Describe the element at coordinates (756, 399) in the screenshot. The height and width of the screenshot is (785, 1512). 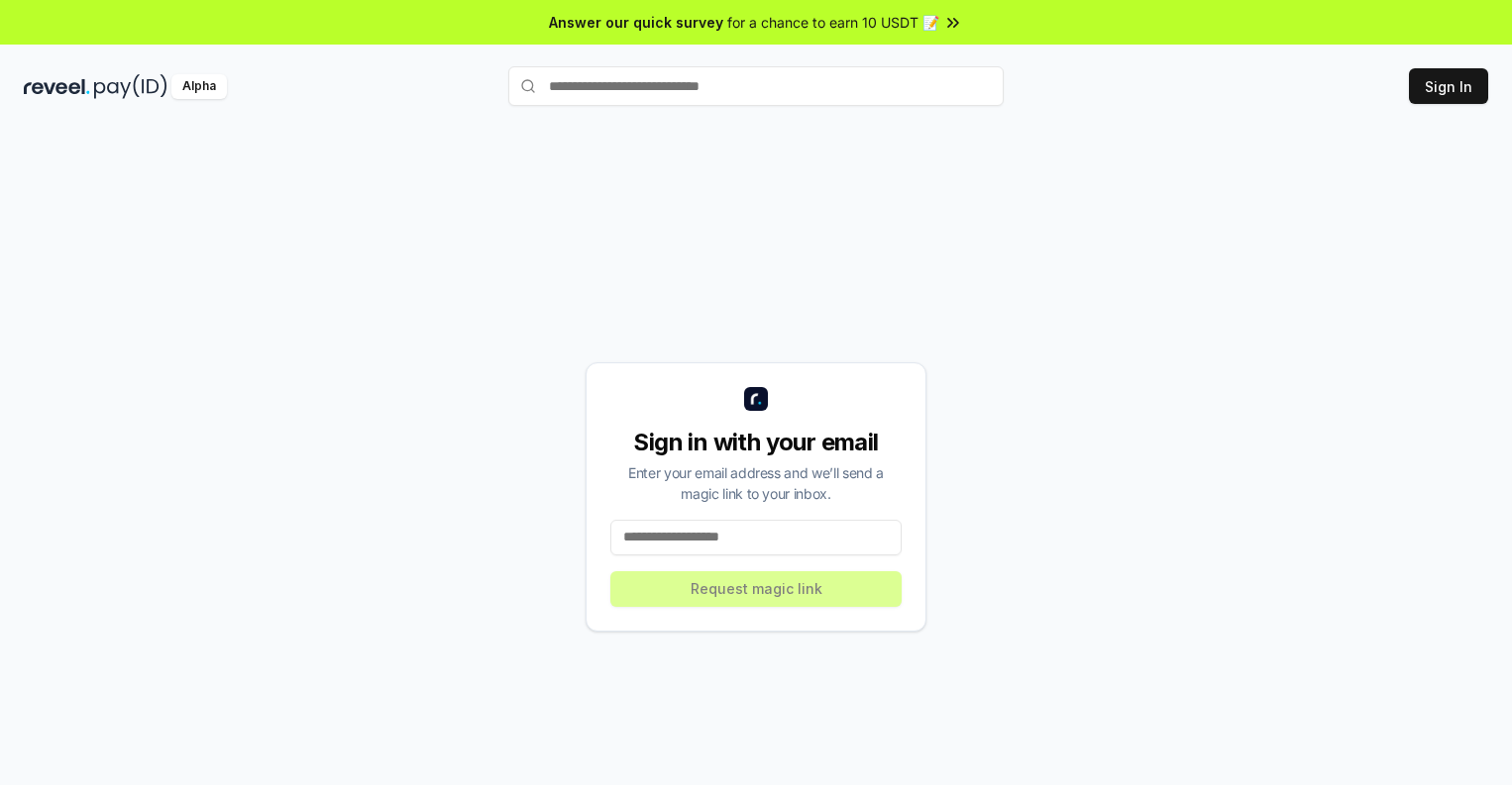
I see `img: logo_small` at that location.